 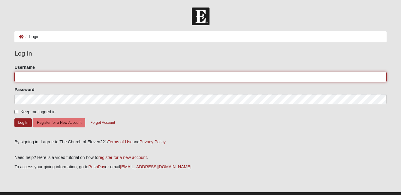 What do you see at coordinates (32, 37) in the screenshot?
I see `li: Login` at bounding box center [32, 37].